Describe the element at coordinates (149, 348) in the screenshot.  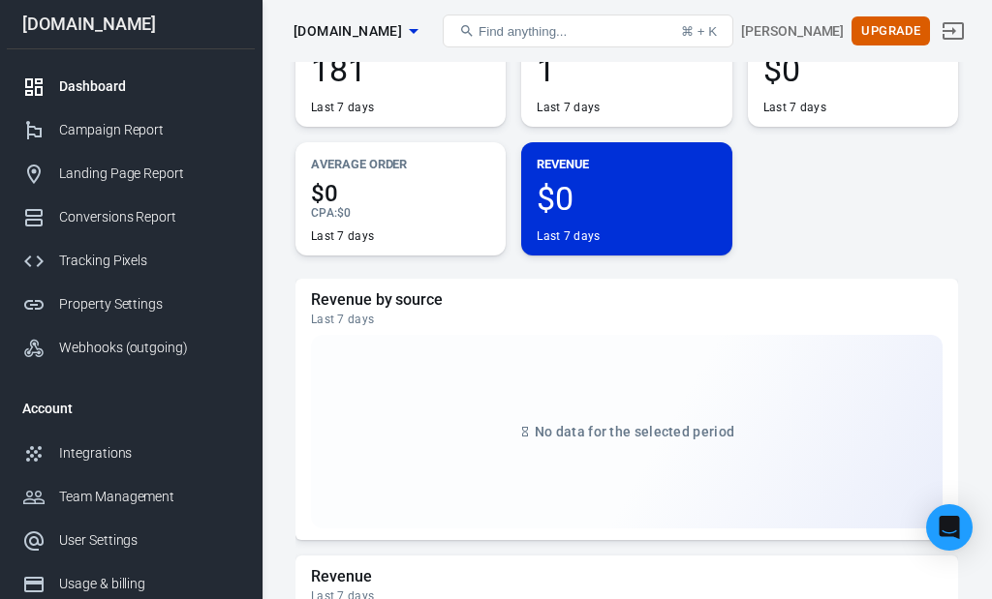
I see `div: Webhooks (outgoing)` at that location.